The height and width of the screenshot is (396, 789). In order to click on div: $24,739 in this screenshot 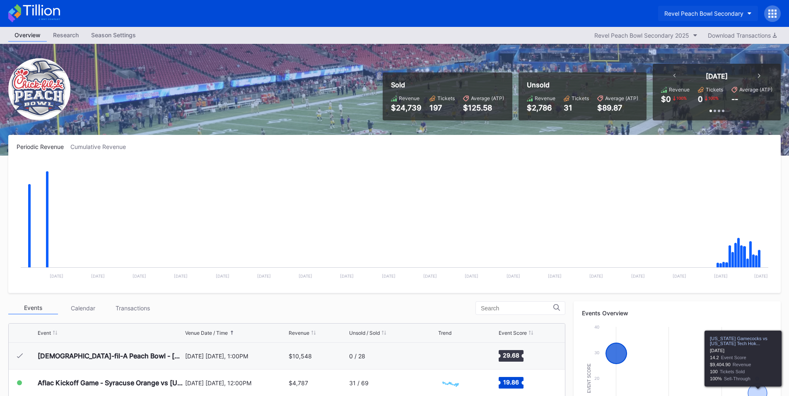, I will do `click(406, 108)`.